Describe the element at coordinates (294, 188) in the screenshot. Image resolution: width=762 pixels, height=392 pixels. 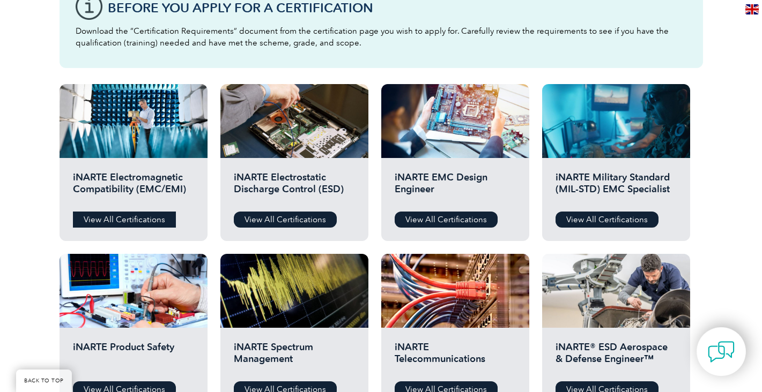
I see `h2: iNARTE Electrostatic Discharge Control (ESD)` at that location.